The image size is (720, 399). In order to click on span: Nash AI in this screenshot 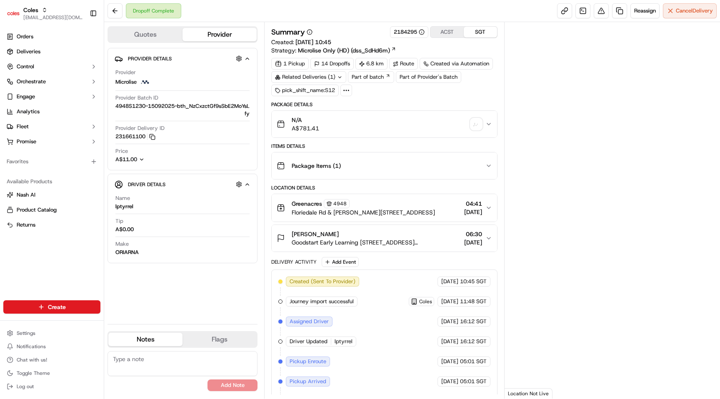, I will do `click(26, 195)`.